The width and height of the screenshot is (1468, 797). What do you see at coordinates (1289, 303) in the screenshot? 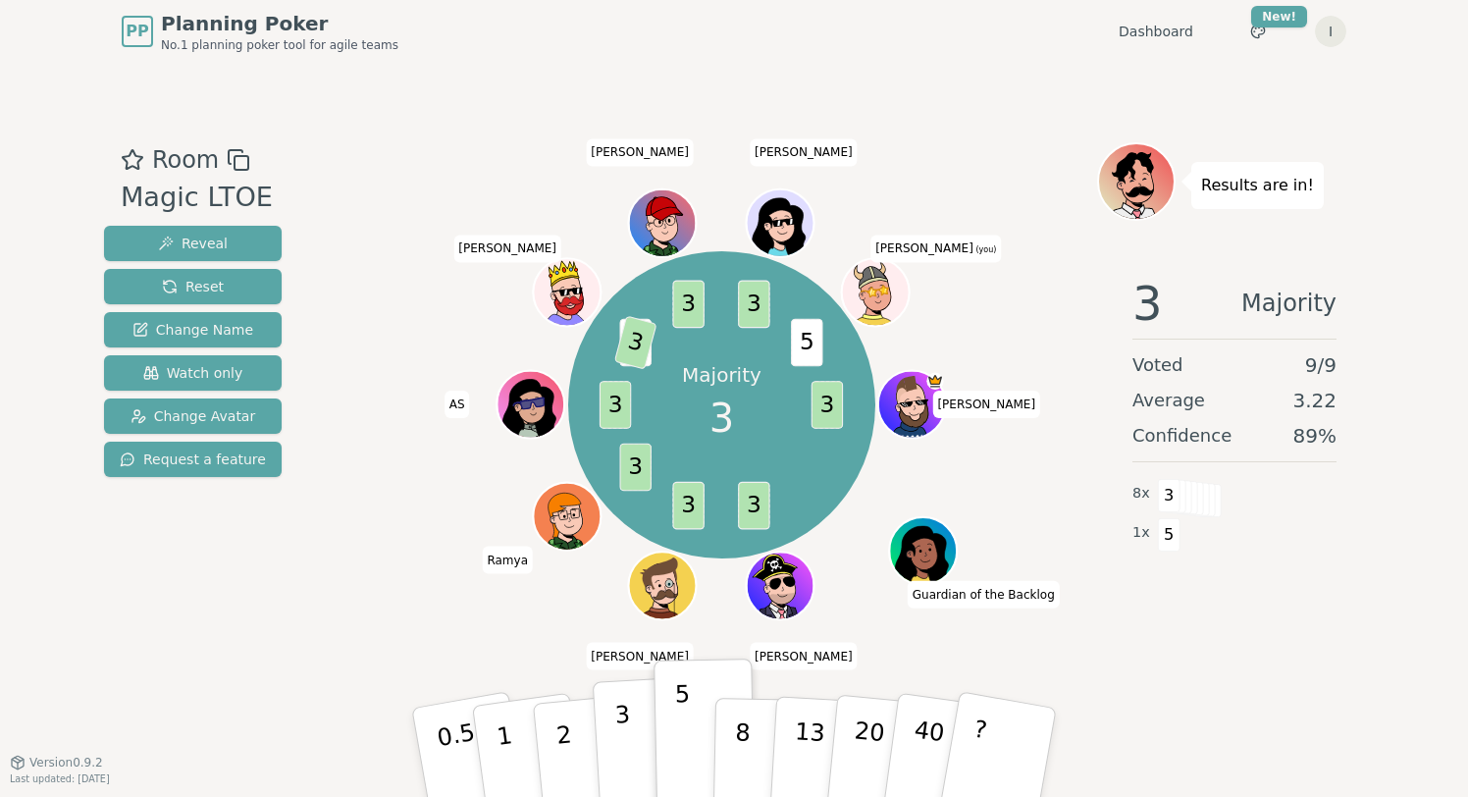
I see `span: Majority` at bounding box center [1289, 303].